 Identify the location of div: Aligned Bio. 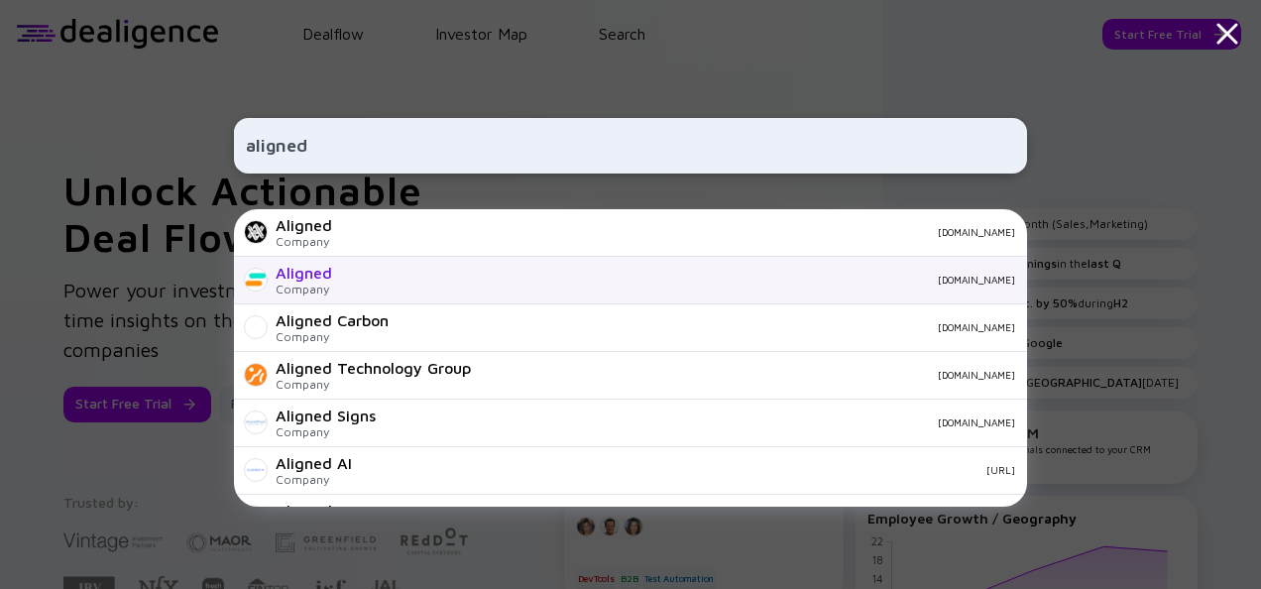
(317, 511).